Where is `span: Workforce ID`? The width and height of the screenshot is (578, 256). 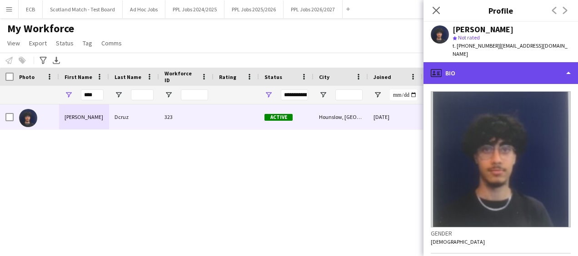 span: Workforce ID is located at coordinates (181, 77).